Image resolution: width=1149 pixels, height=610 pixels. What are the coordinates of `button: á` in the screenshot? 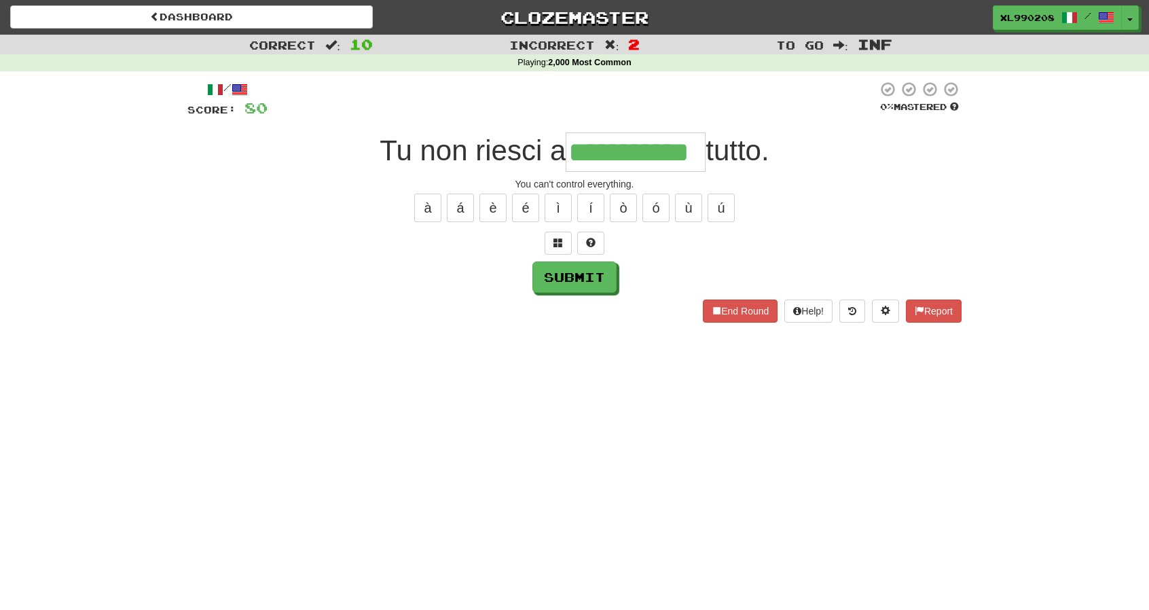 It's located at (460, 208).